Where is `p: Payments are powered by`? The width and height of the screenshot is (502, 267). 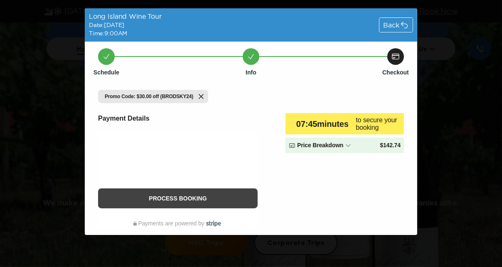
p: Payments are powered by is located at coordinates (178, 223).